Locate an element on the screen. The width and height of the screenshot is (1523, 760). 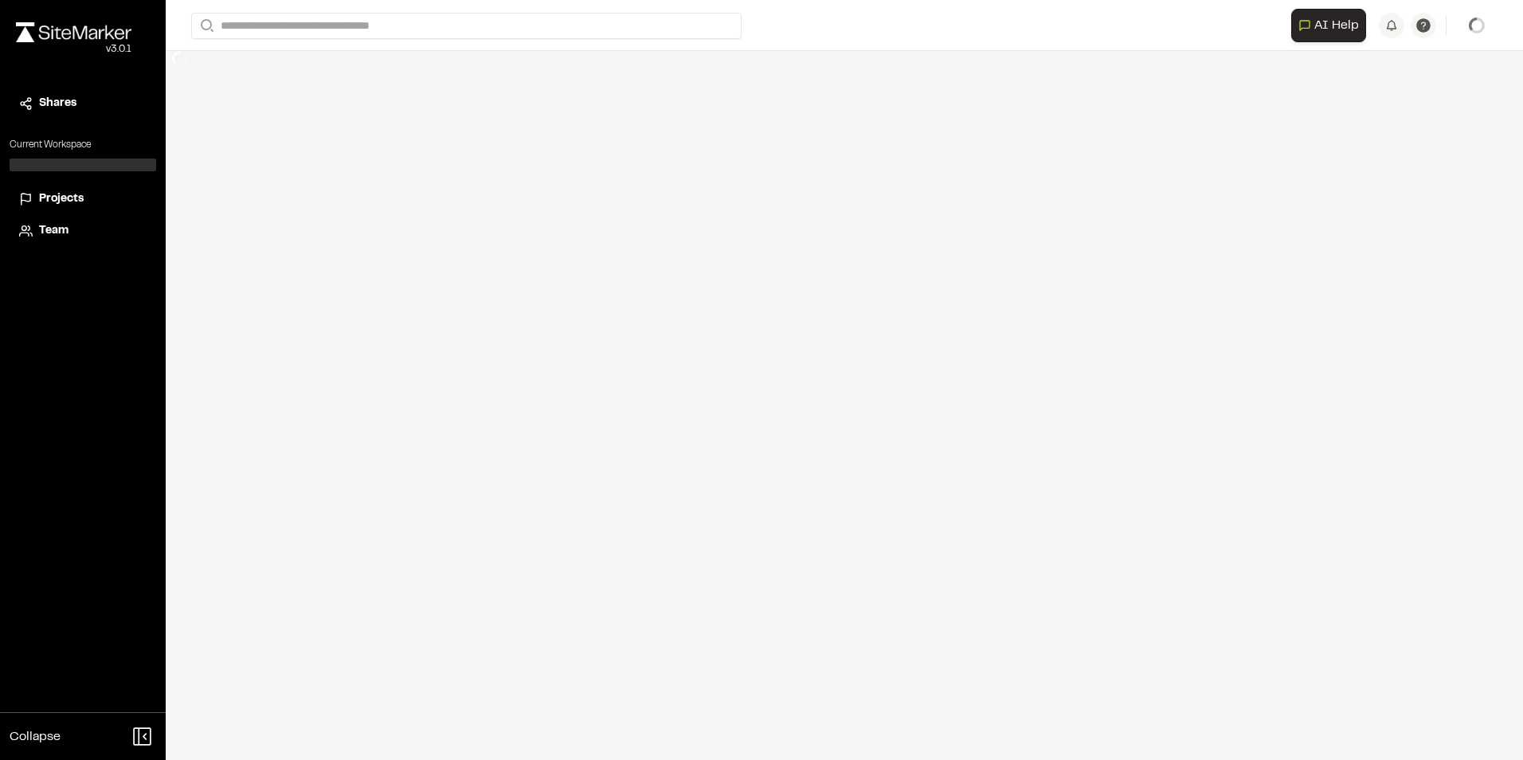
span: Projects is located at coordinates (61, 199).